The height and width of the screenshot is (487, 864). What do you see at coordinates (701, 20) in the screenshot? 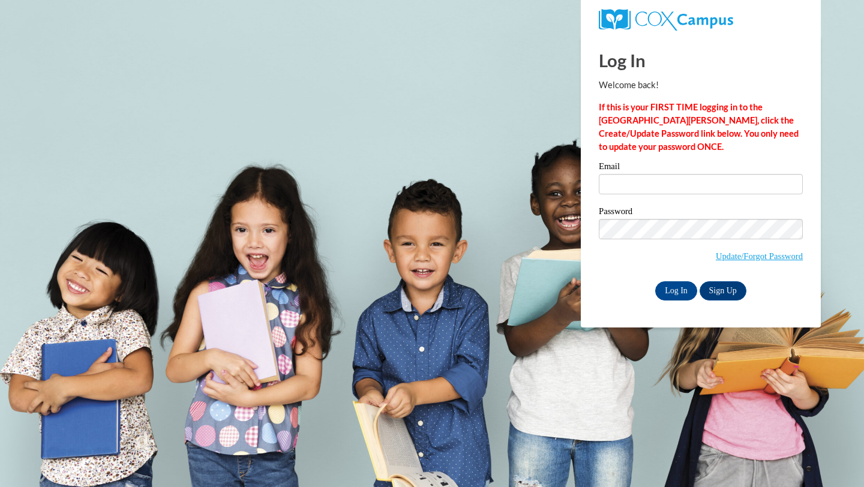
I see `a: COX Campus` at bounding box center [701, 20].